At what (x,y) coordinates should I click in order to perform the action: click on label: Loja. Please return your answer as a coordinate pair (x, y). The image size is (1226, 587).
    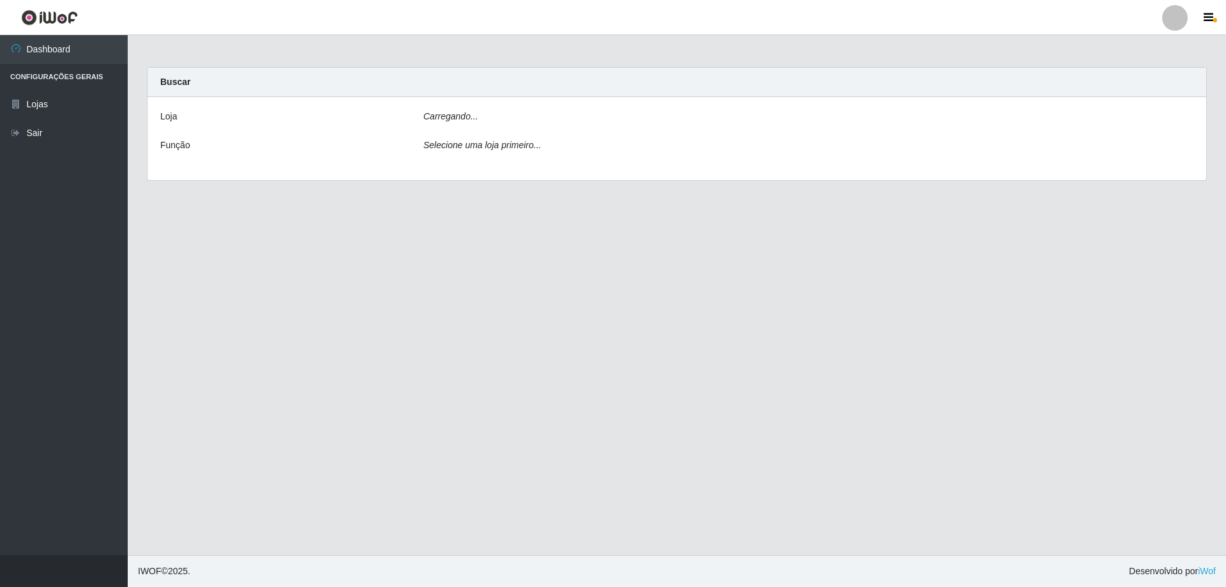
    Looking at the image, I should click on (169, 116).